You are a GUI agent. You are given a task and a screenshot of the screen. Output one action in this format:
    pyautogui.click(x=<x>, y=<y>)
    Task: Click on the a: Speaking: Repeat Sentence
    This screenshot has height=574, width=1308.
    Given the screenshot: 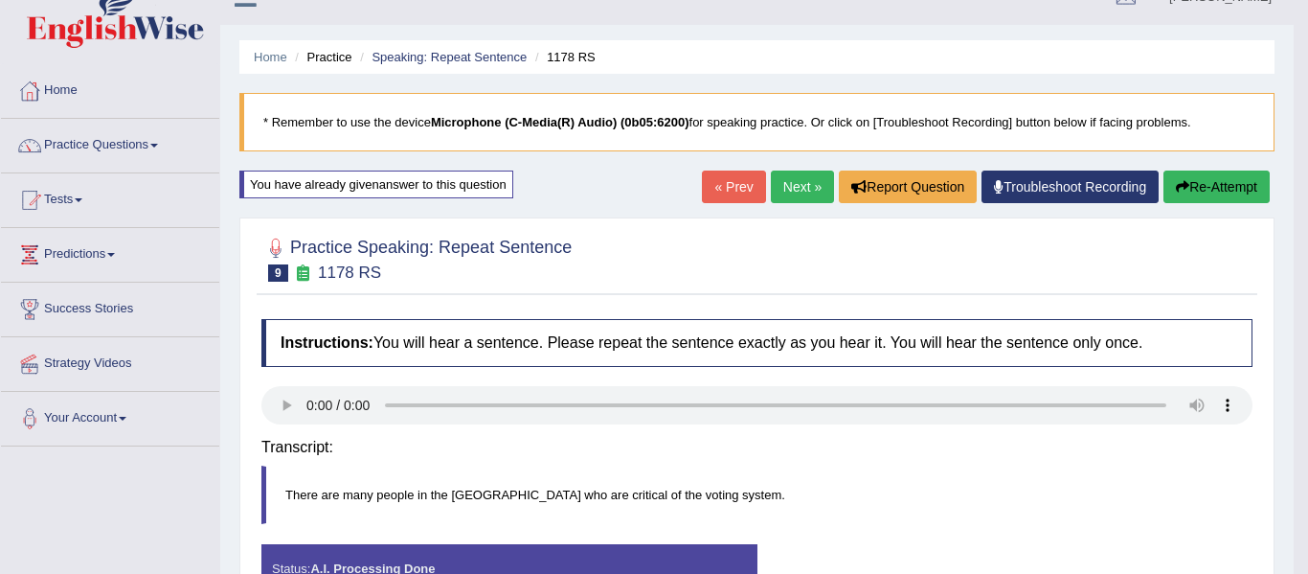 What is the action you would take?
    pyautogui.click(x=449, y=57)
    